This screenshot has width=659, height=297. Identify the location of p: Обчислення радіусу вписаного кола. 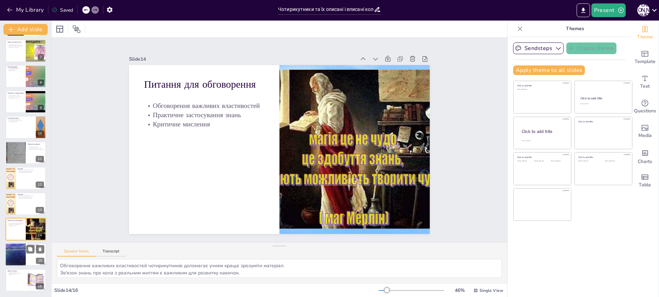
(15, 45).